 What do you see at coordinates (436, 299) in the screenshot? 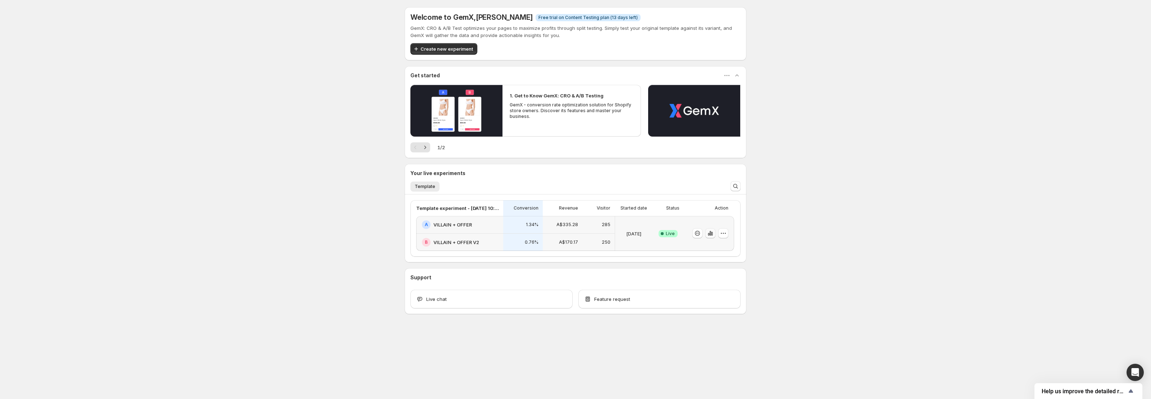
I see `span: Live chat` at bounding box center [436, 299].